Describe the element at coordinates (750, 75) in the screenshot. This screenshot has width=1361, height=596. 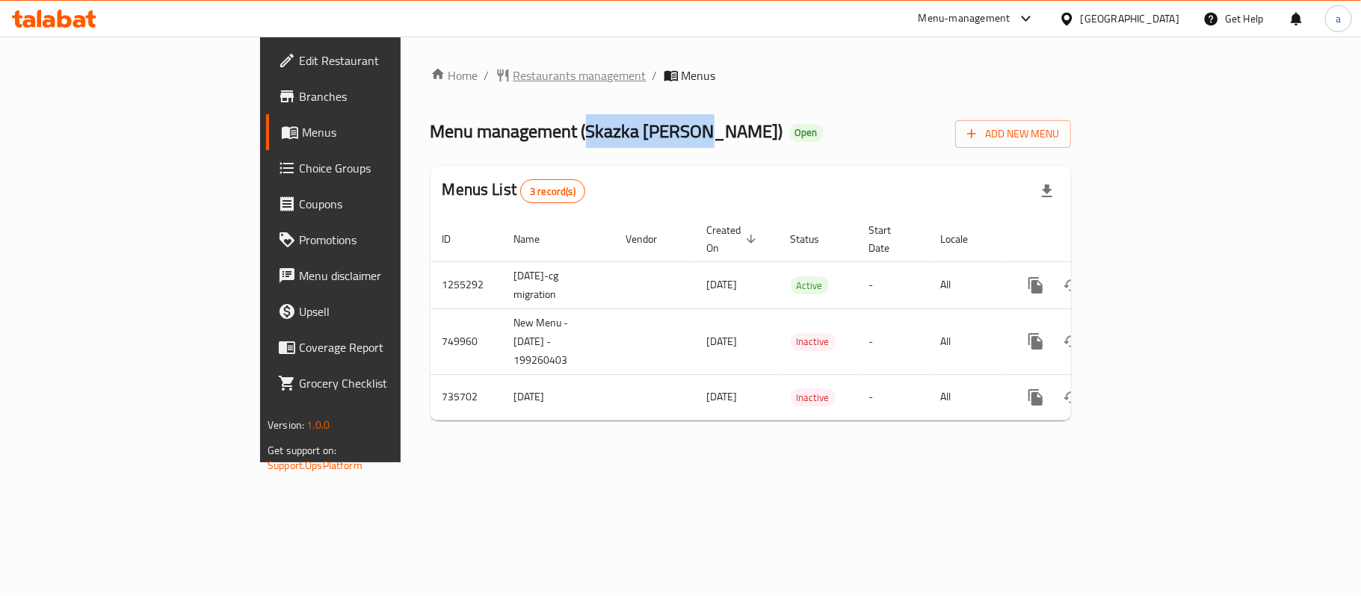
I see `nav: breadcrumb` at that location.